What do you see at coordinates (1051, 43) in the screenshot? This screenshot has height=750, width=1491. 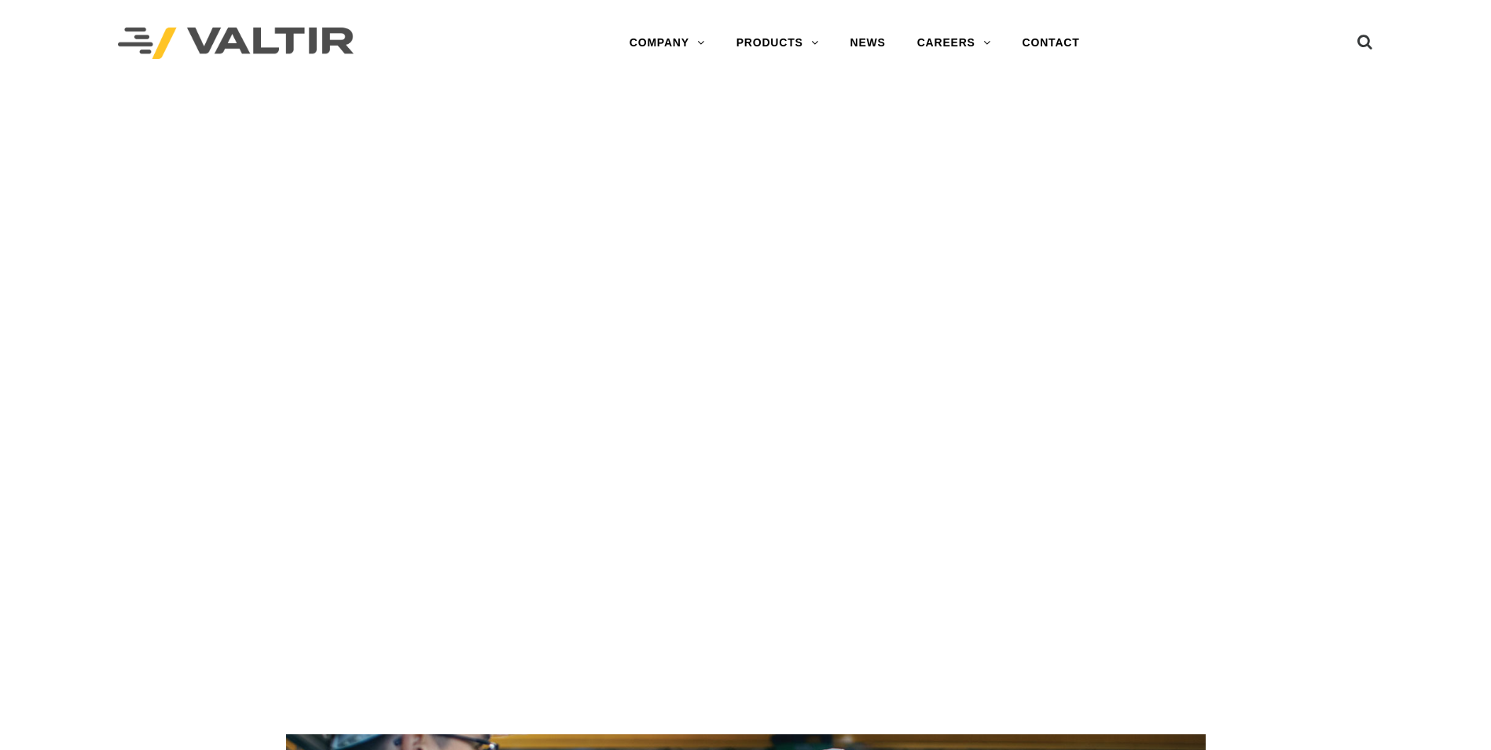 I see `a: CONTACT` at bounding box center [1051, 43].